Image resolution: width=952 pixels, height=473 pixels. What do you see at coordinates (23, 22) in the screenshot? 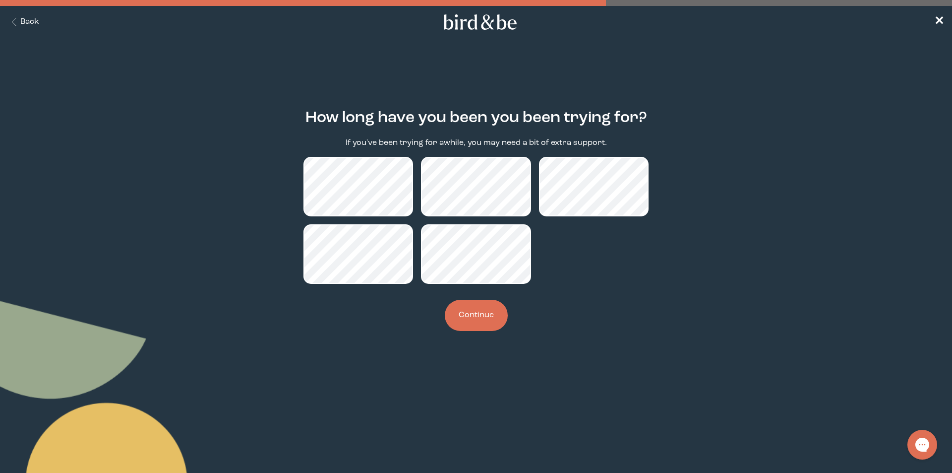
I see `button: Back Button` at bounding box center [23, 22].